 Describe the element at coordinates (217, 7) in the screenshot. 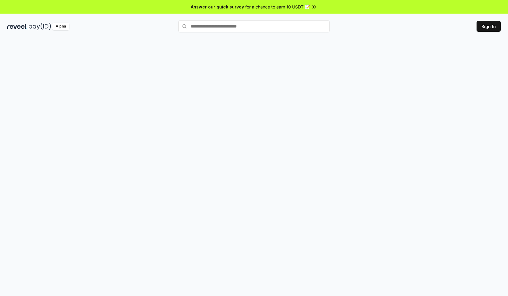

I see `span: Answer our quick survey` at that location.